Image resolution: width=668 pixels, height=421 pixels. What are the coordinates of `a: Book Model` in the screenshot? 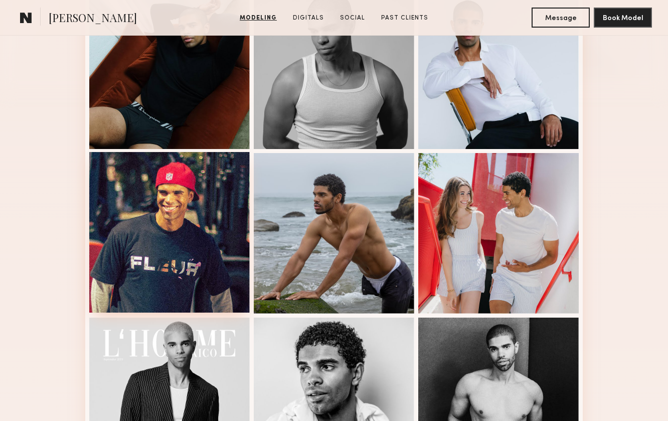 It's located at (622, 17).